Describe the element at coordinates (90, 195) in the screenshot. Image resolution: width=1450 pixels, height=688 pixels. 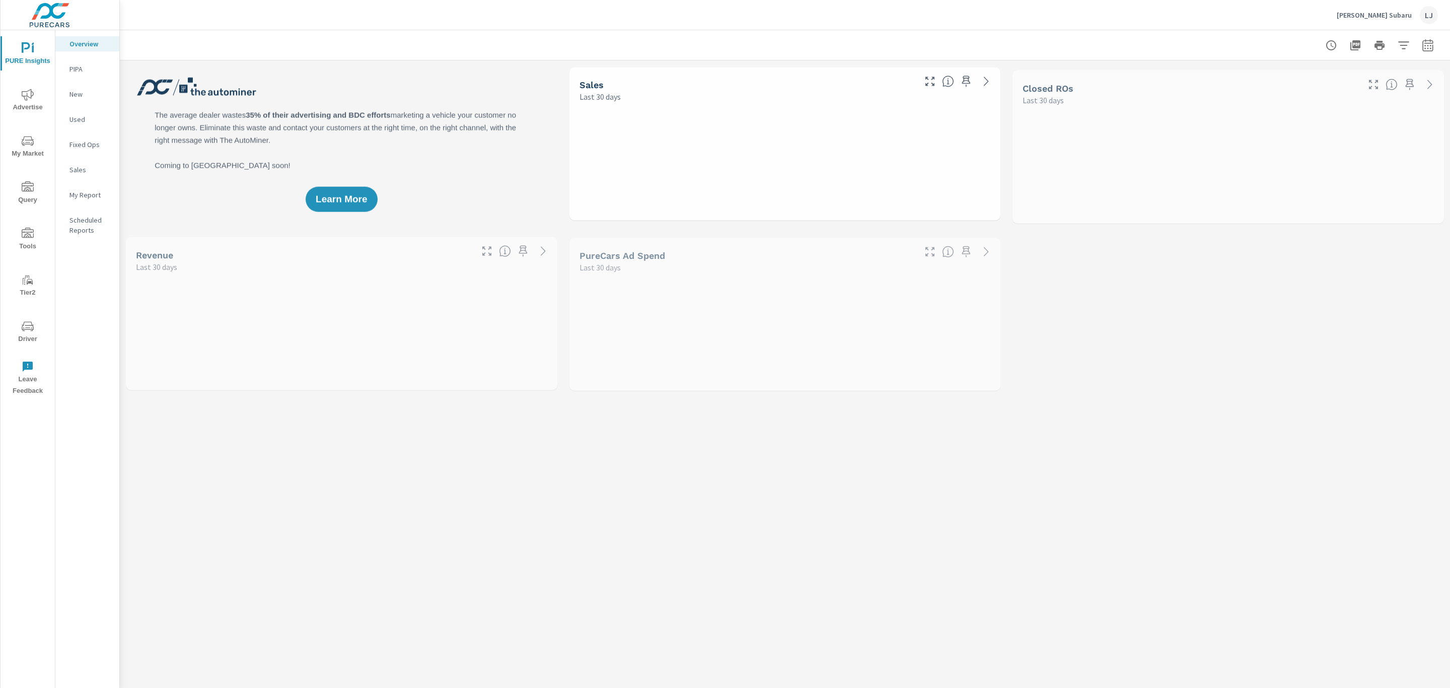
I see `p: My Report` at that location.